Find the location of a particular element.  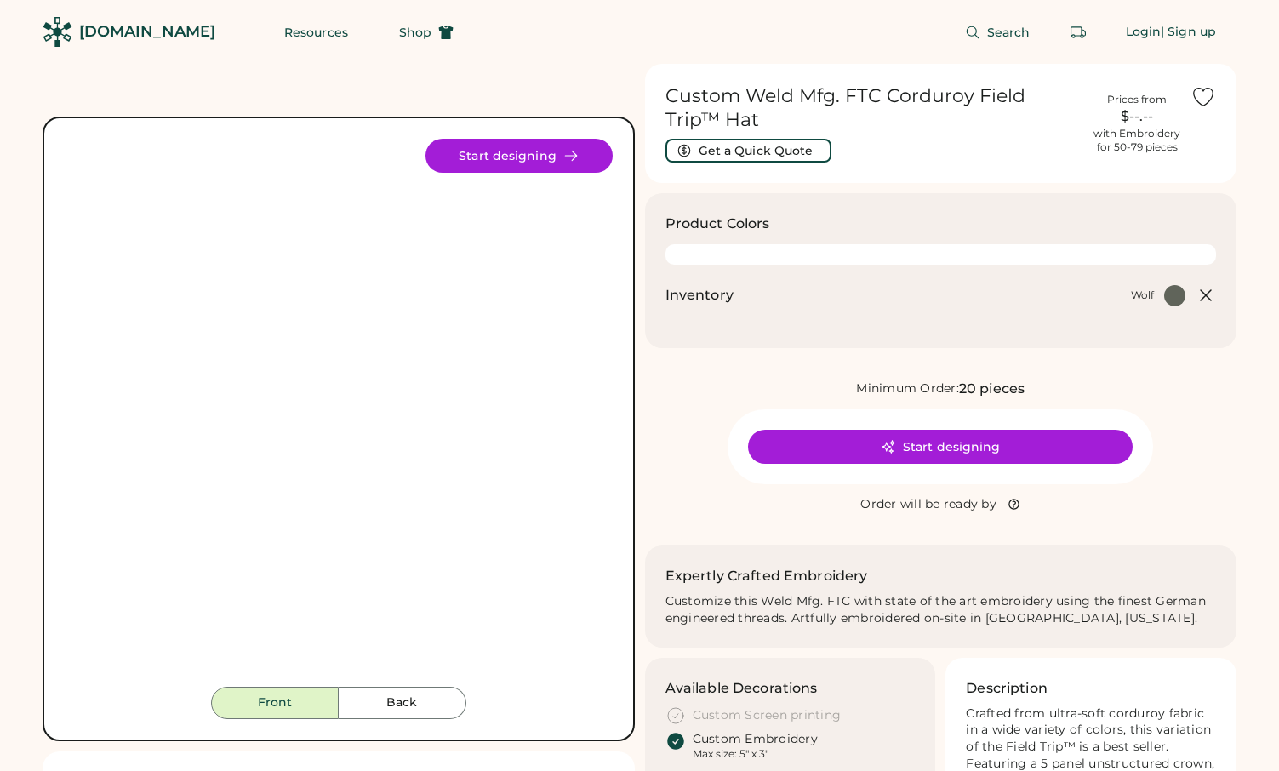

h1: Custom Weld Mfg. FTC Corduroy Field Trip™ Hat is located at coordinates (875, 108).